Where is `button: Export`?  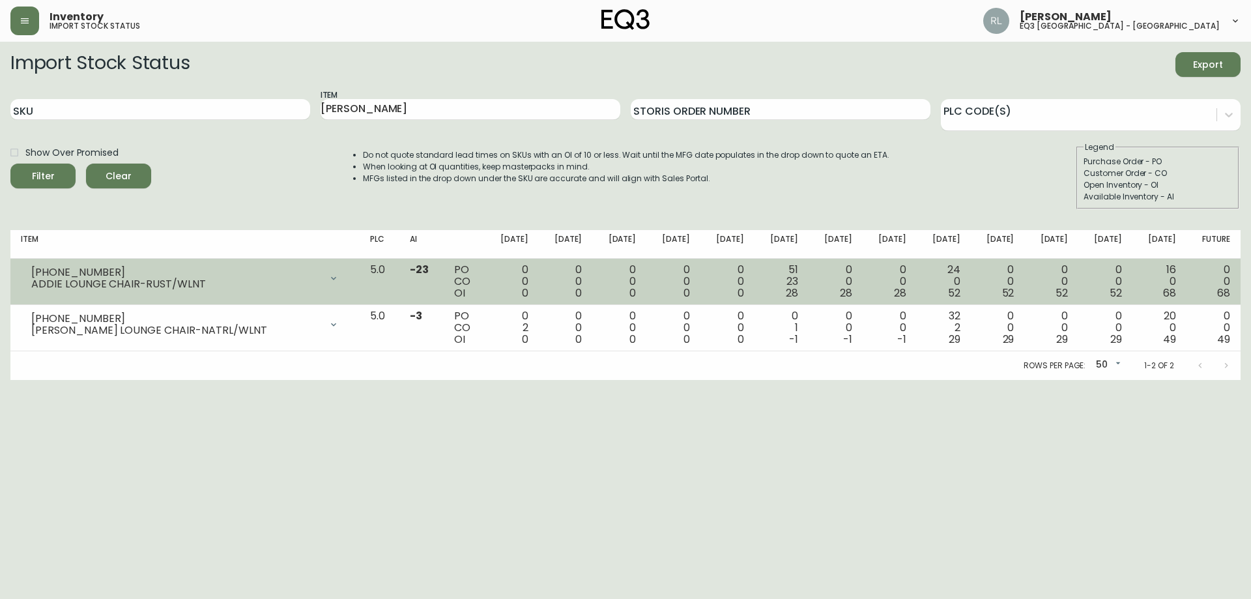 button: Export is located at coordinates (1208, 65).